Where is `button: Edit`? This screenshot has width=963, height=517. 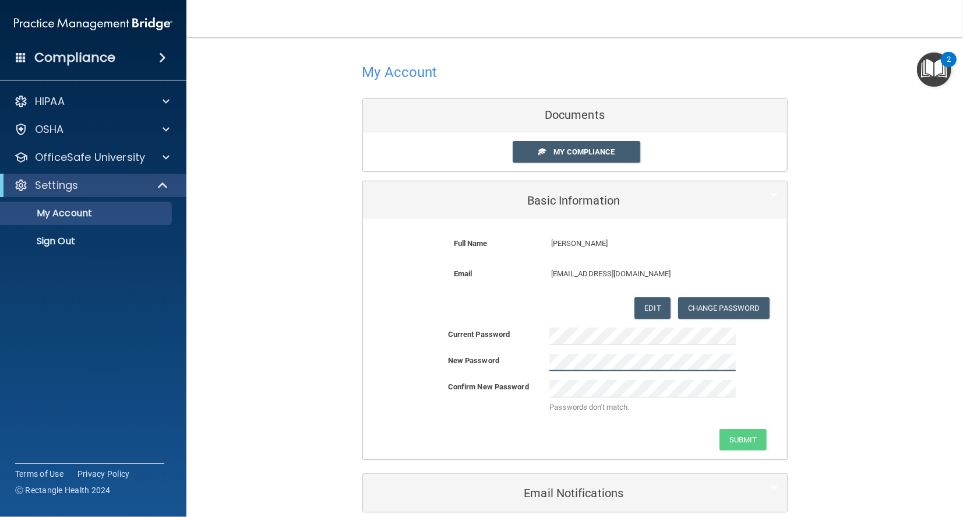 button: Edit is located at coordinates (652, 308).